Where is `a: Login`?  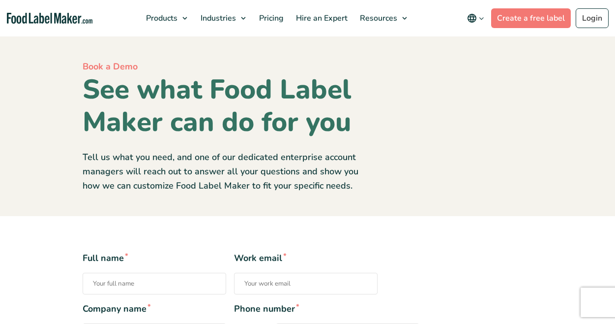
a: Login is located at coordinates (592, 18).